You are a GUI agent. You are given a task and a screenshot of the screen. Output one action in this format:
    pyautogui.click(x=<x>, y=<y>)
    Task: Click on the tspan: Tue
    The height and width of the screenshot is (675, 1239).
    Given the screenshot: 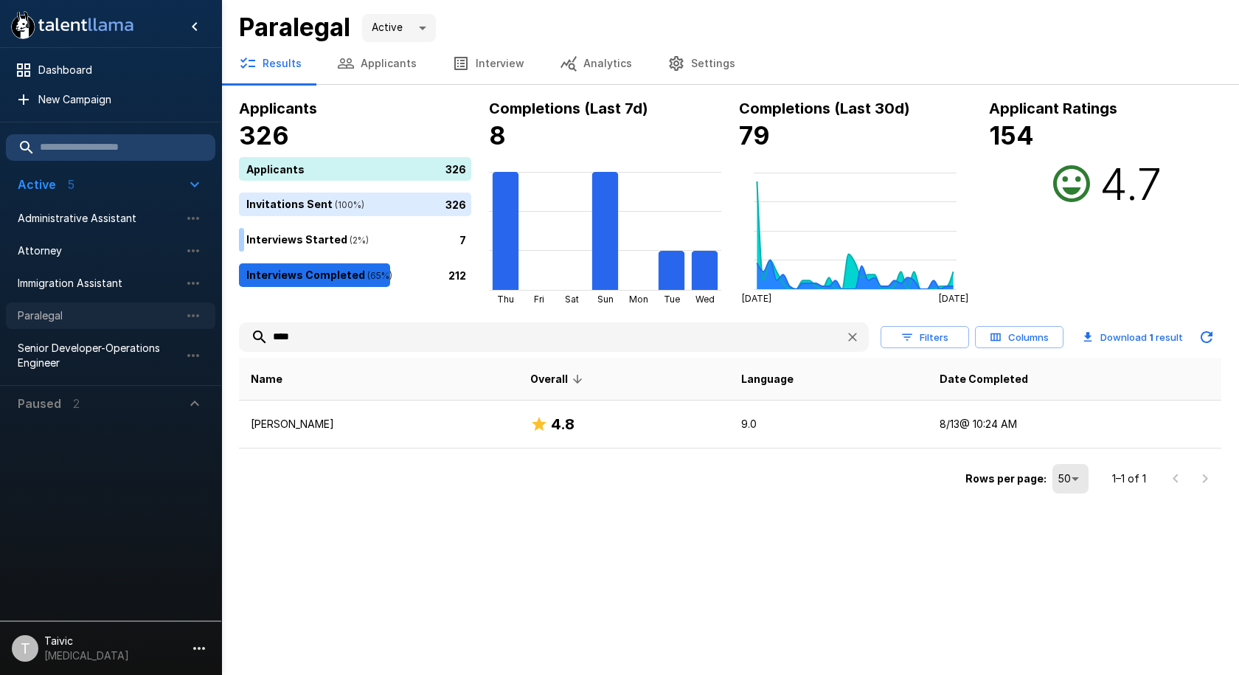 What is the action you would take?
    pyautogui.click(x=672, y=299)
    